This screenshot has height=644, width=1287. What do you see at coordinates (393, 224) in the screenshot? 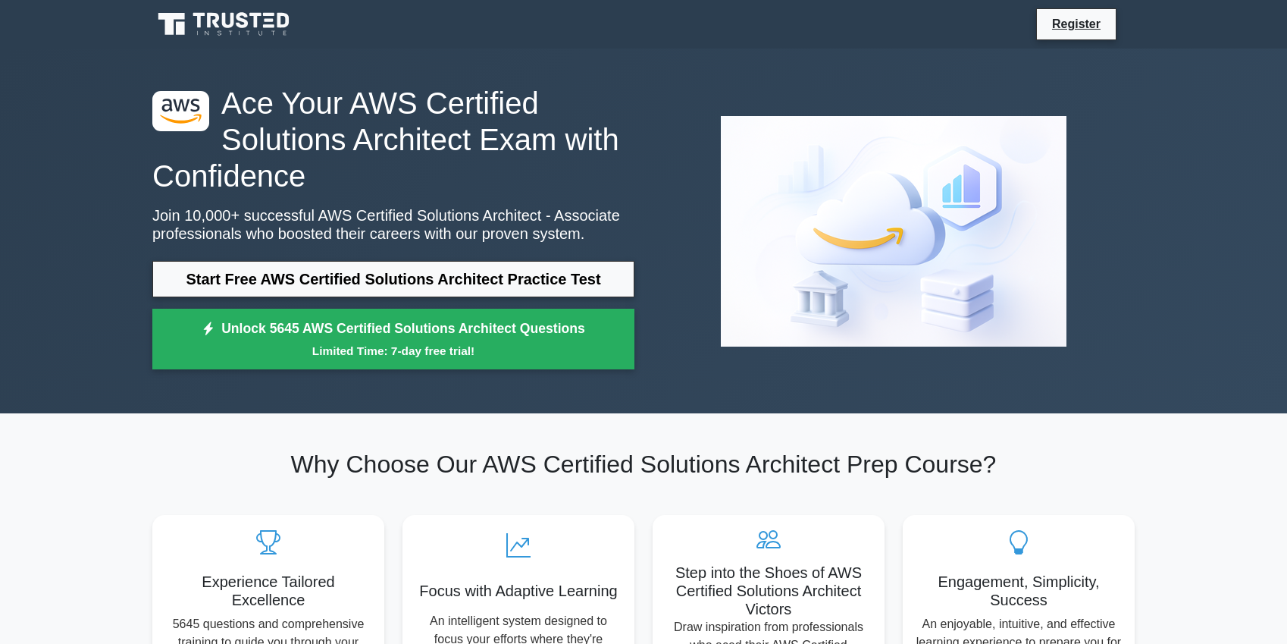
I see `p: Join 10,000+ successful AWS Certified Solutions Architect - Associate professionals who boosted t...` at bounding box center [393, 224].